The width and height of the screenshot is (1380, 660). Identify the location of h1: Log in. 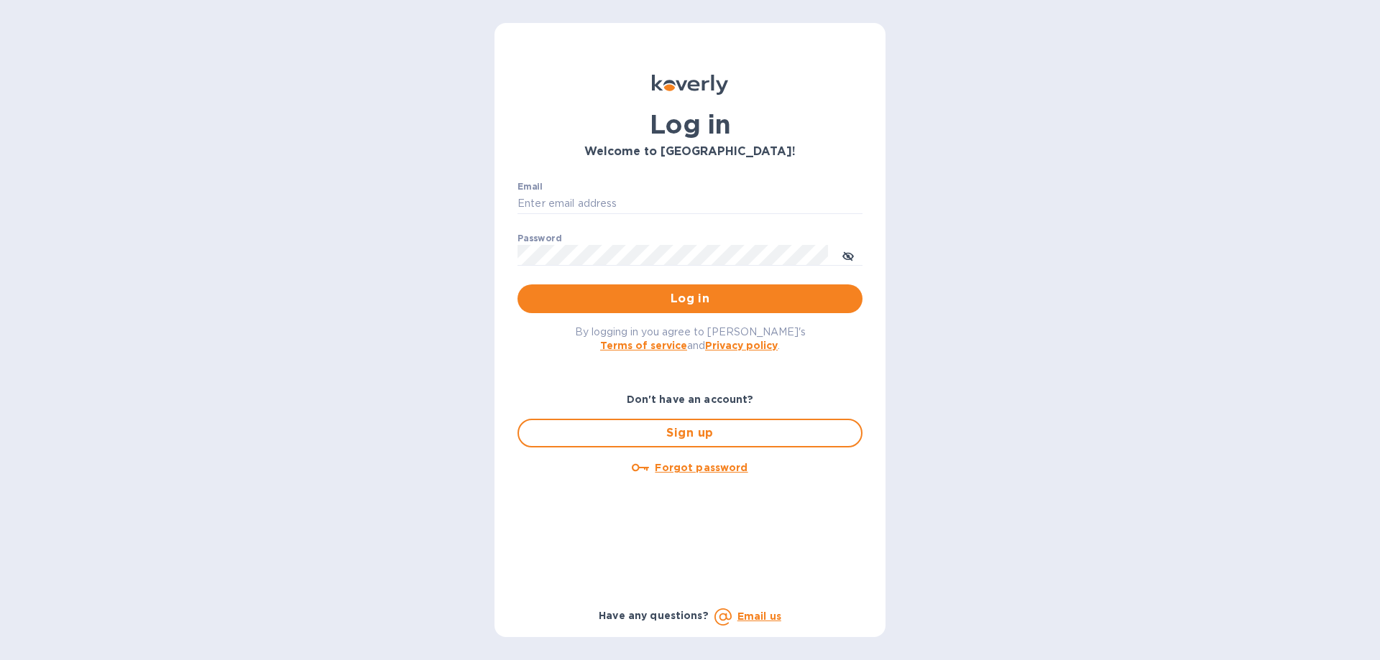
(690, 124).